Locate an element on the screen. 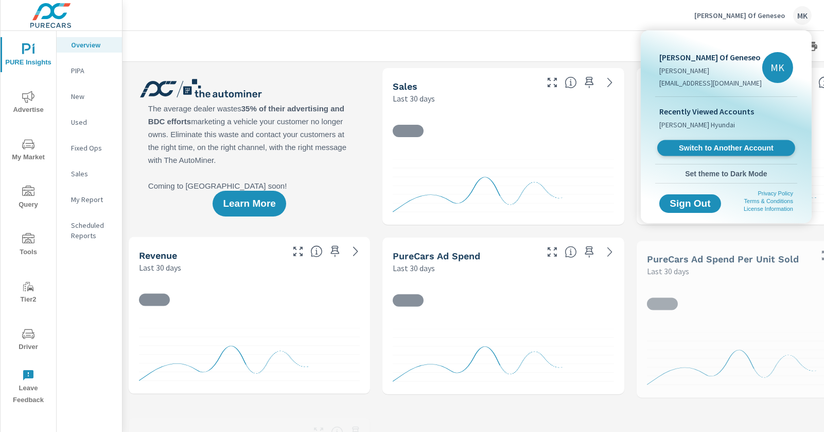  span: Sign Out is located at coordinates (691, 203).